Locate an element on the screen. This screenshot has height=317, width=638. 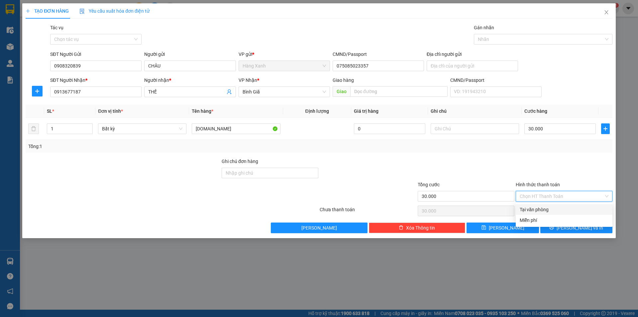
span: Hàng Xanh is located at coordinates (284, 66).